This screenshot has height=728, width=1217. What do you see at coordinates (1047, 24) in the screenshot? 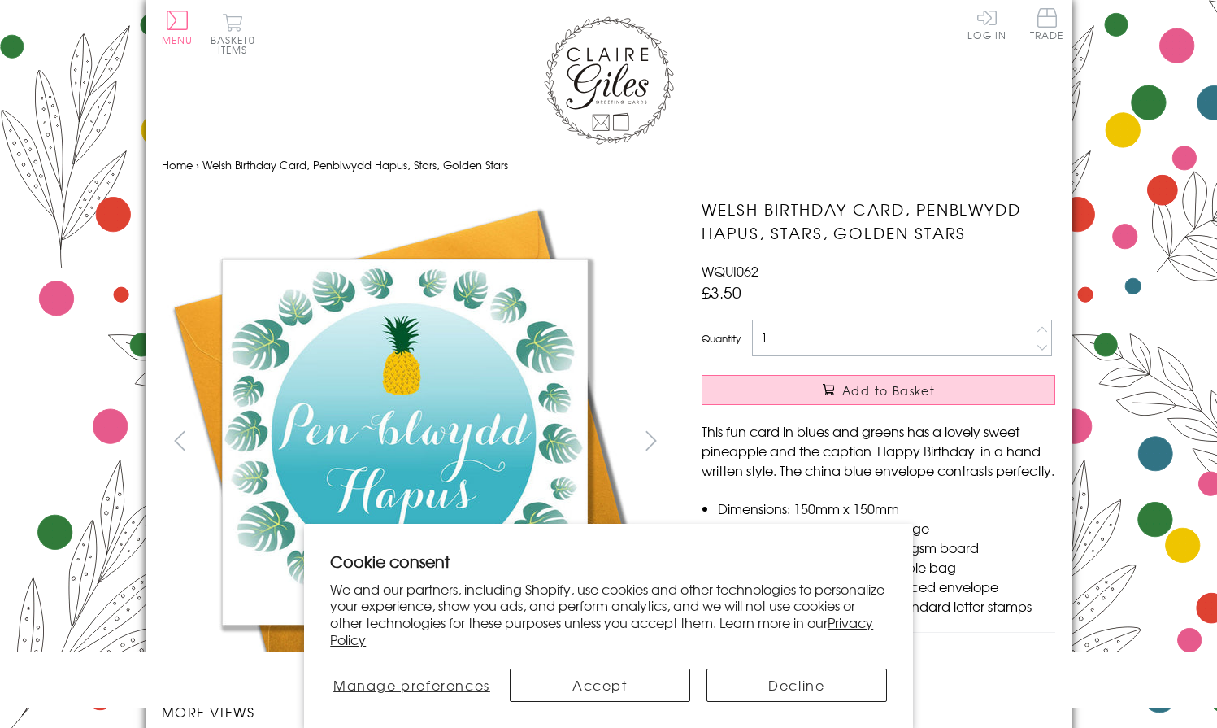
I see `span: Trade` at bounding box center [1047, 24].